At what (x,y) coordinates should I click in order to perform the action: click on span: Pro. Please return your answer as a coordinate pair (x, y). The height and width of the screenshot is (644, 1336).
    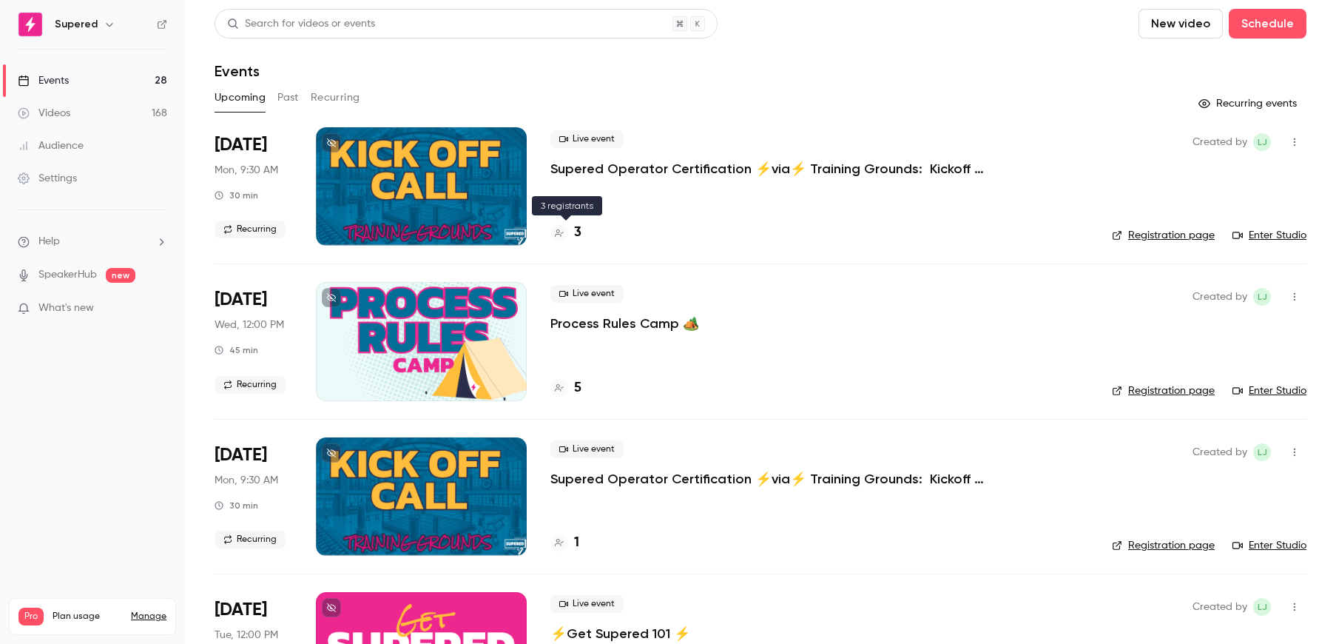
    Looking at the image, I should click on (31, 616).